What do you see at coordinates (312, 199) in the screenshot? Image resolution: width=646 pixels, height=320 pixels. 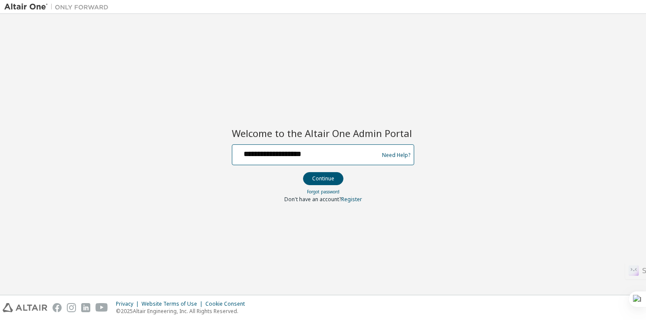 I see `span: Don't have an account?` at bounding box center [312, 199].